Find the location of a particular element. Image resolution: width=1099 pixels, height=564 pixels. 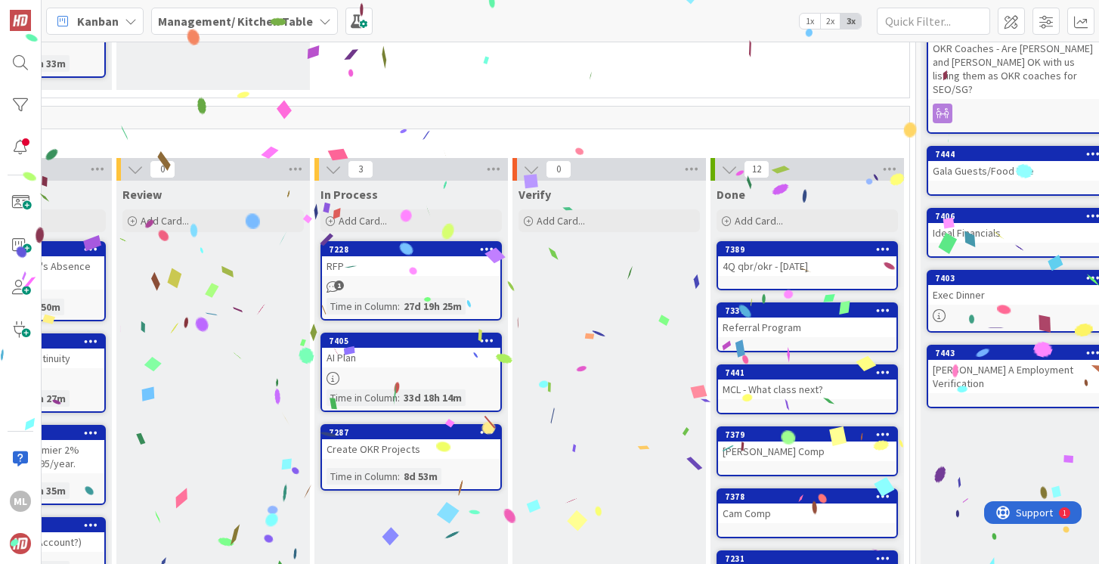

div: 27d 19h 25m is located at coordinates (432, 306).